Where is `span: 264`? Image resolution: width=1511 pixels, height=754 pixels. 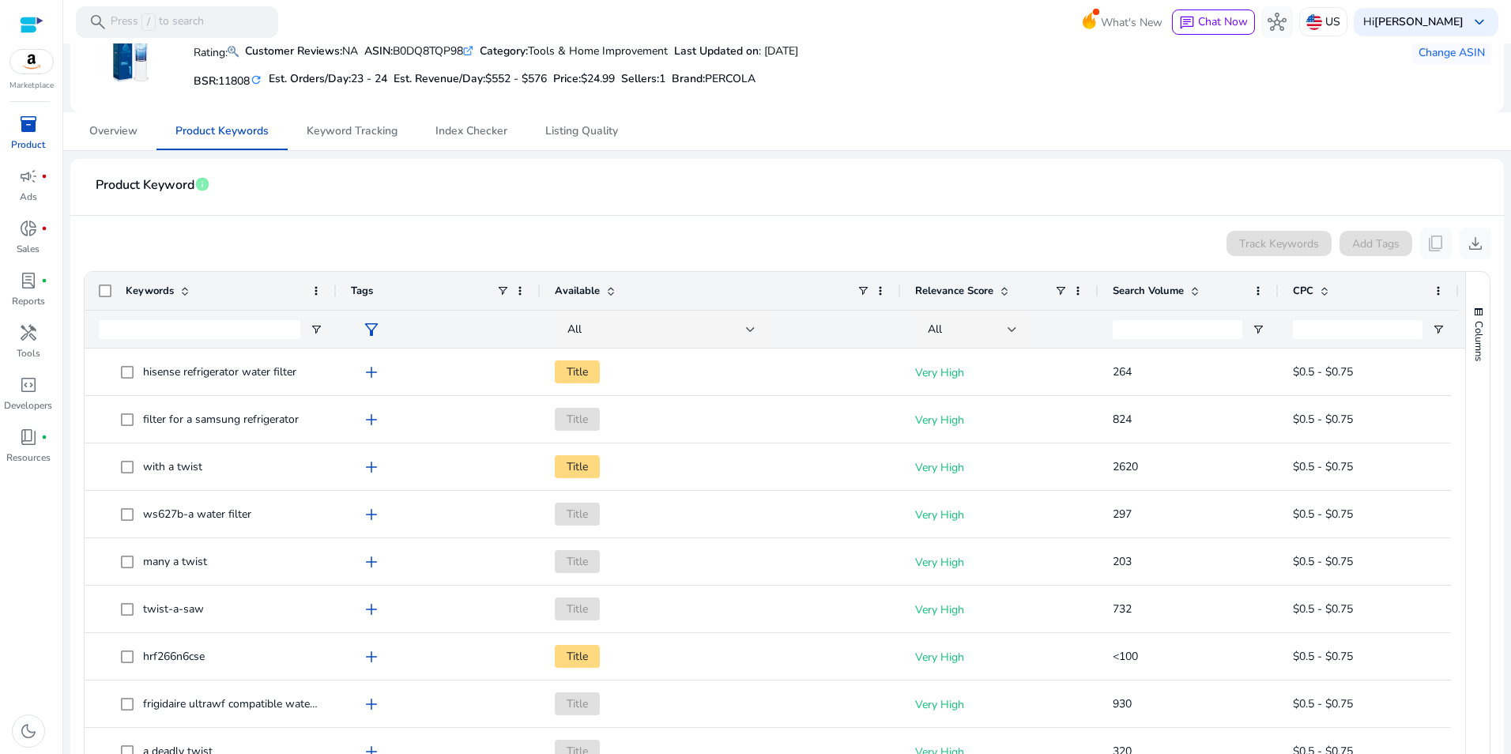
span: 264 is located at coordinates (1122, 371).